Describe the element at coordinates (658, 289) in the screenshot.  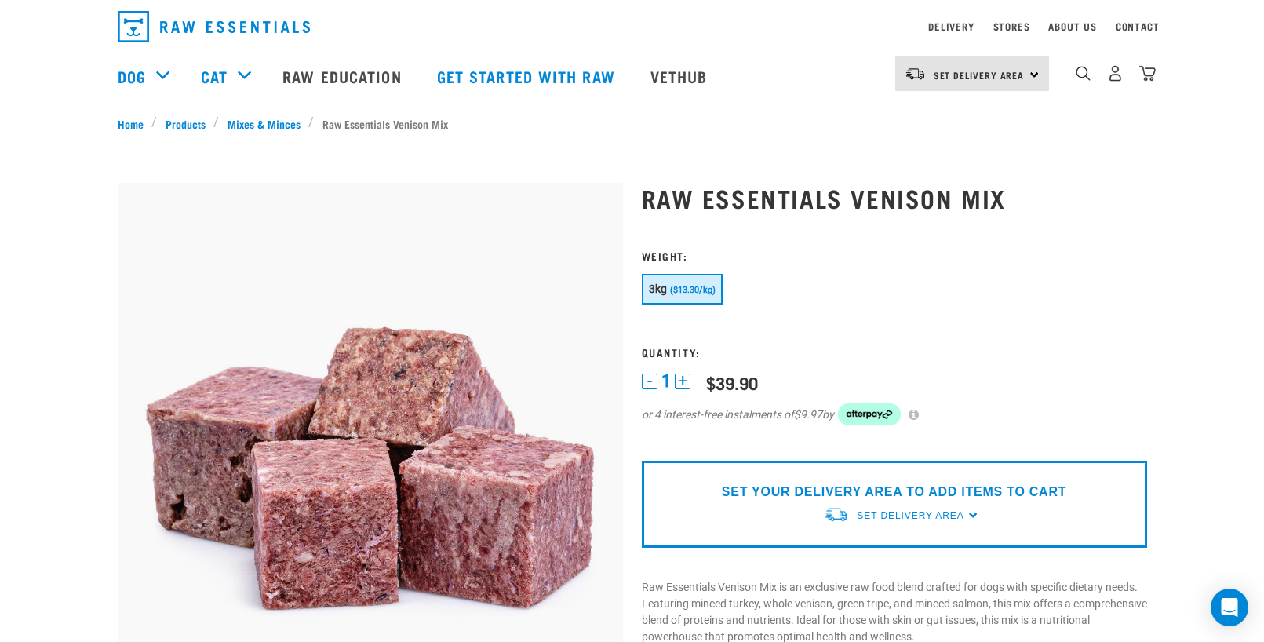
I see `span: 3kg` at that location.